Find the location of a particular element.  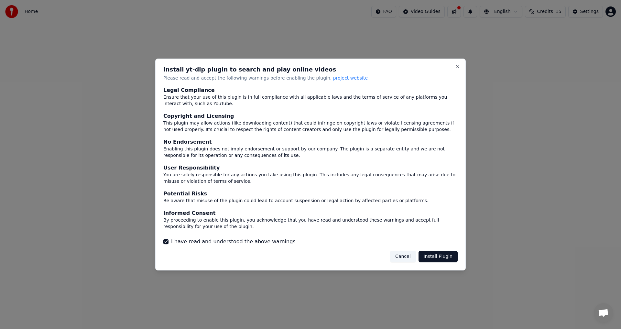

div: You are solely responsible for any actions you take using this plugin. This includes any legal co... is located at coordinates (311, 178).